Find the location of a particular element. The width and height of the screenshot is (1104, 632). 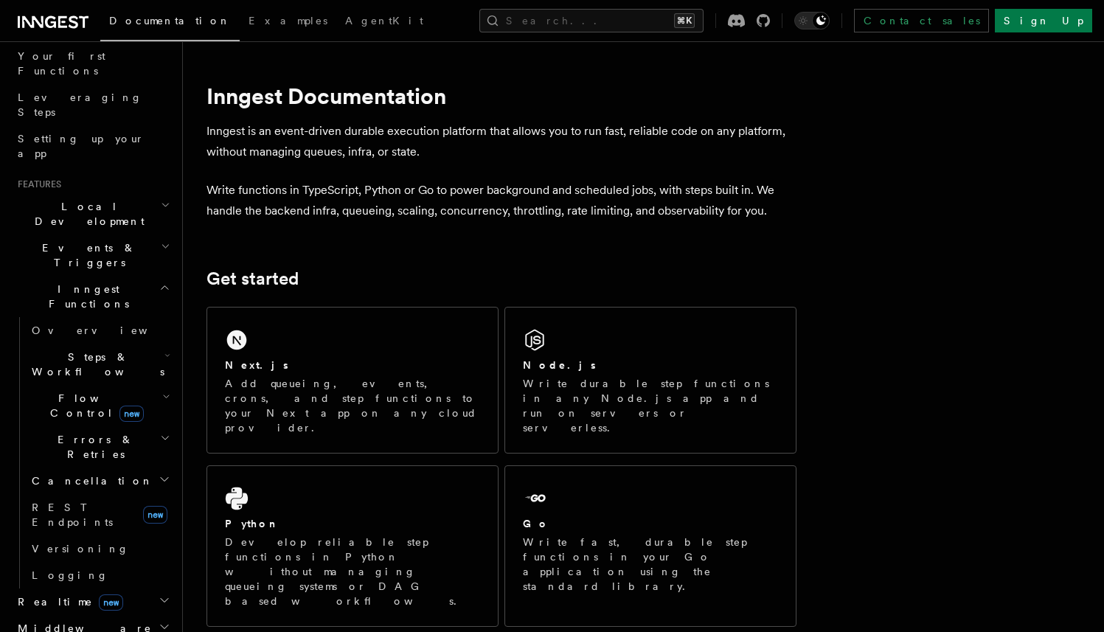

span: Realtime is located at coordinates (67, 602).